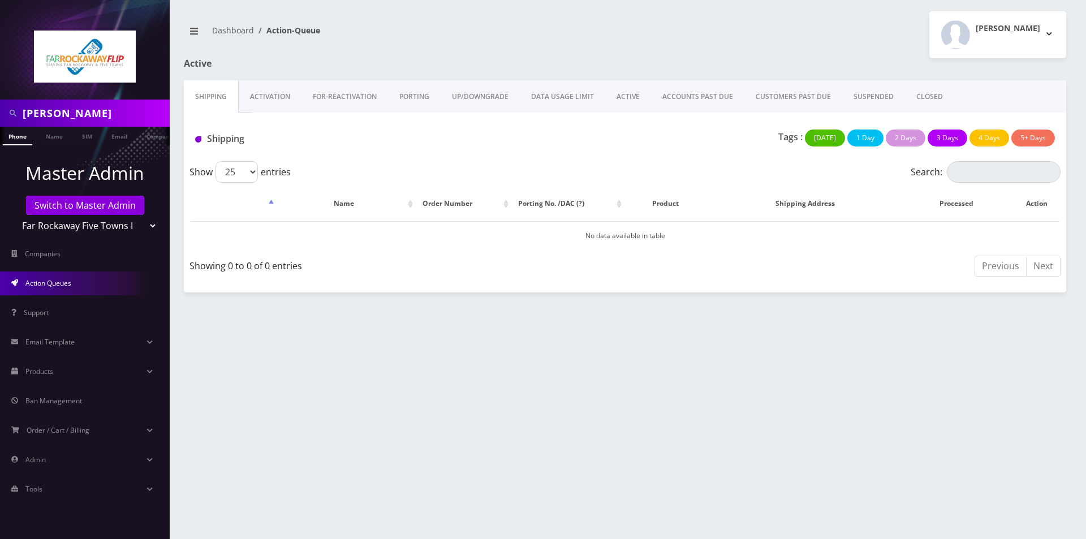 This screenshot has height=539, width=1086. I want to click on a: Name, so click(54, 135).